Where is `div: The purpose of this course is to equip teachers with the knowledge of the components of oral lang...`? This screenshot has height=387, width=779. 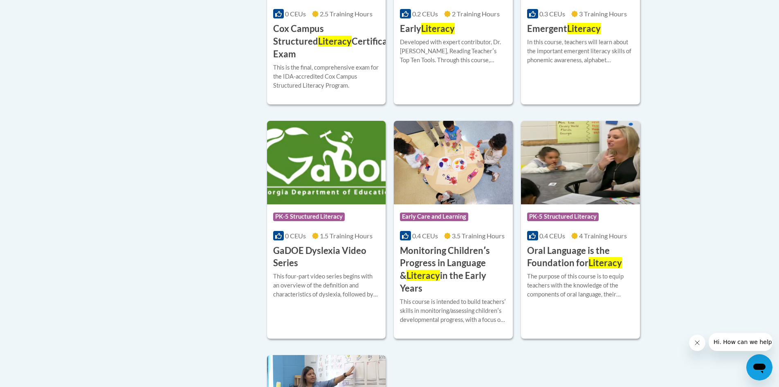
div: The purpose of this course is to equip teachers with the knowledge of the components of oral lang... is located at coordinates (580, 285).